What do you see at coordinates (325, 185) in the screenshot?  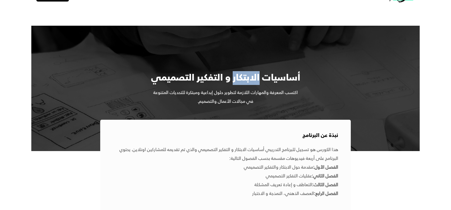 I see `strong: الفصل الثالث:` at bounding box center [325, 185].